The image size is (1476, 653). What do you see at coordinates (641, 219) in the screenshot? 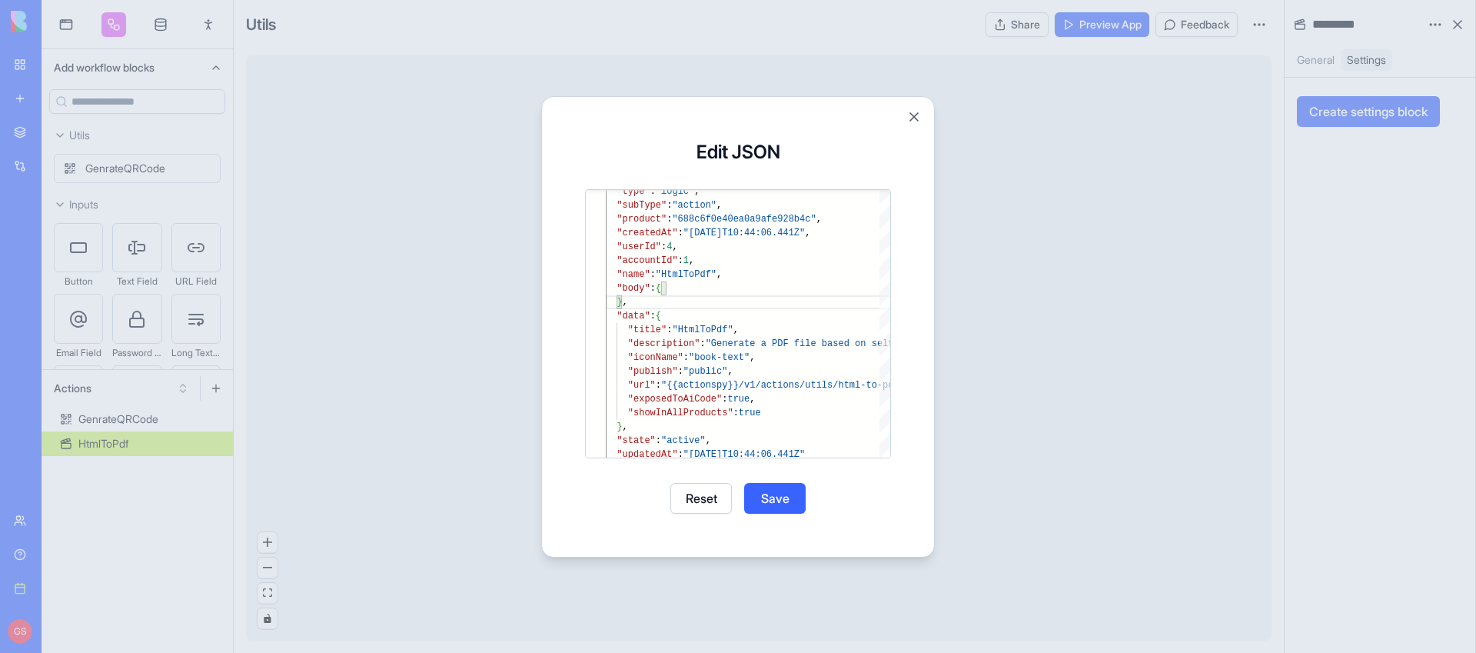
I see `span: "product"` at bounding box center [641, 219].